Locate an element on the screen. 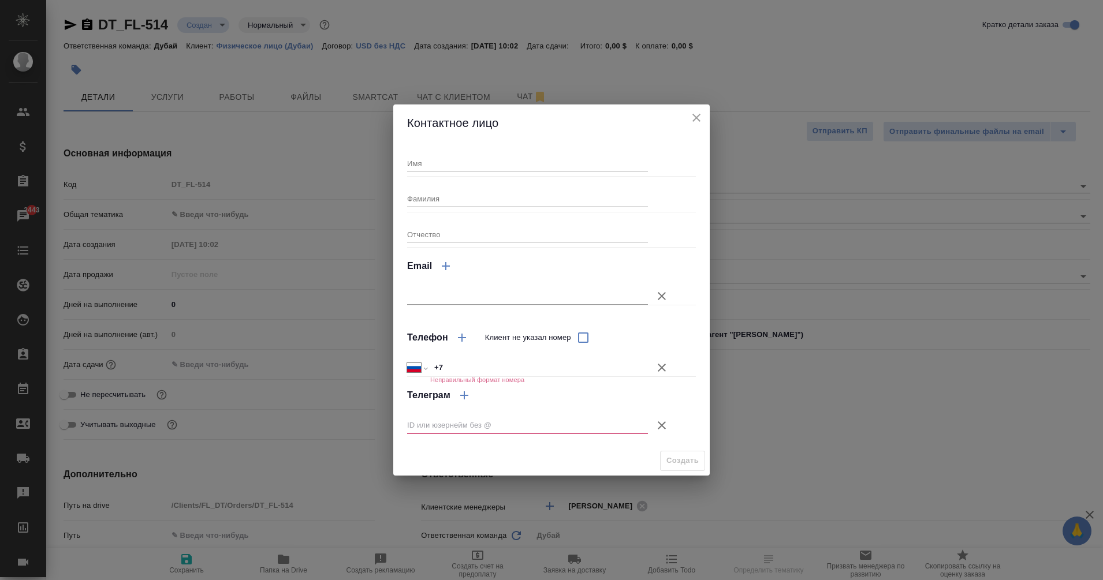 This screenshot has height=580, width=1103. h6: Неправильный формат номера is located at coordinates (477, 380).